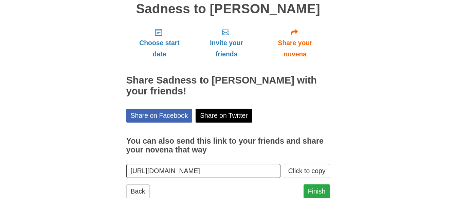  Describe the element at coordinates (224, 115) in the screenshot. I see `a: Share on Twitter` at that location.